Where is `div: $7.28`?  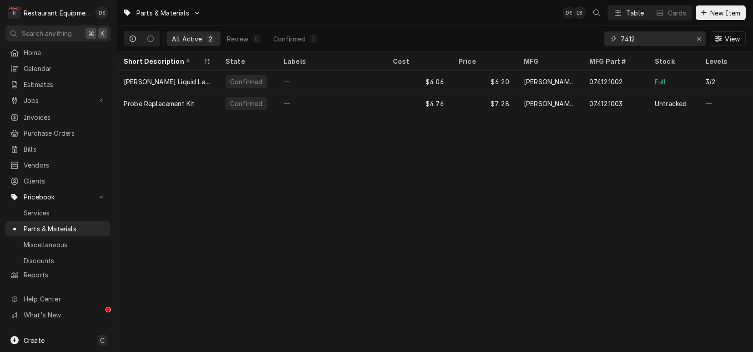
div: $7.28 is located at coordinates (484, 103).